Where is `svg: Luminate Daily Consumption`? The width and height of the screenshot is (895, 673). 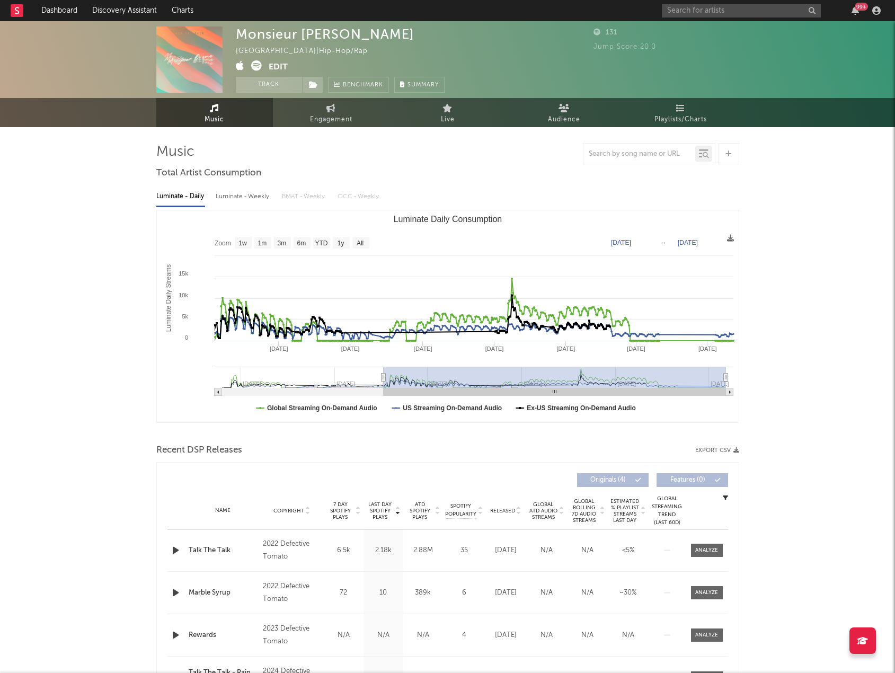
svg: Luminate Daily Consumption is located at coordinates (448, 316).